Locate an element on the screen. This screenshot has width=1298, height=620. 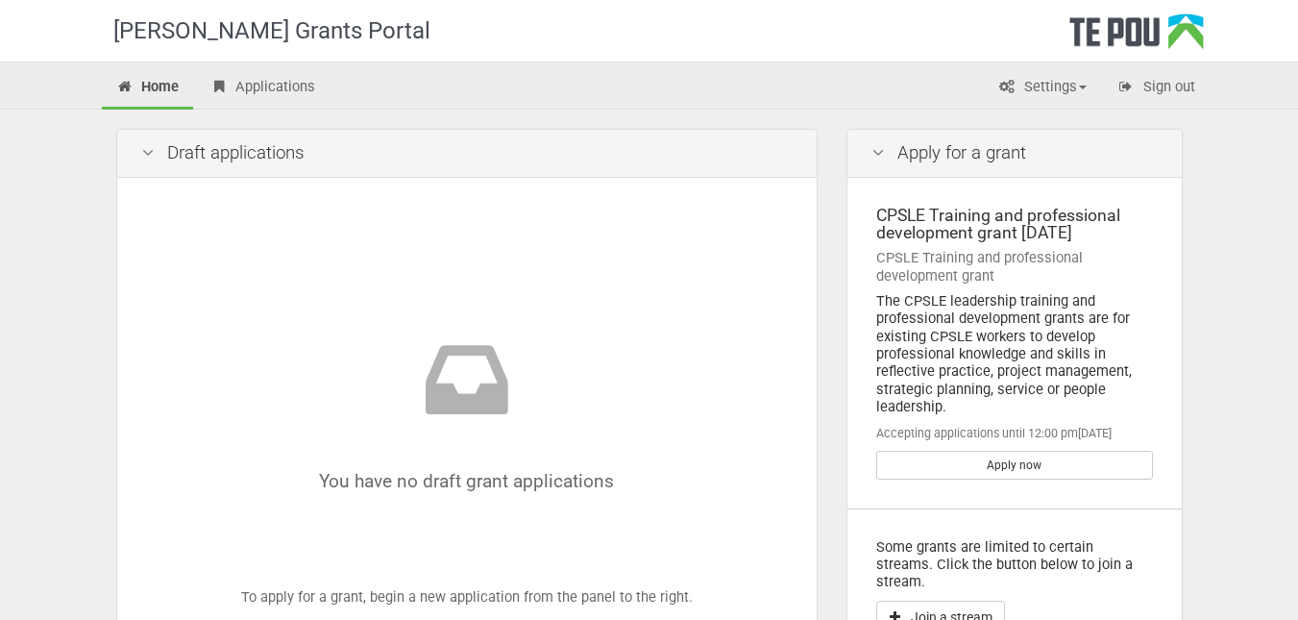
div: Apply for a grant is located at coordinates (1014, 154).